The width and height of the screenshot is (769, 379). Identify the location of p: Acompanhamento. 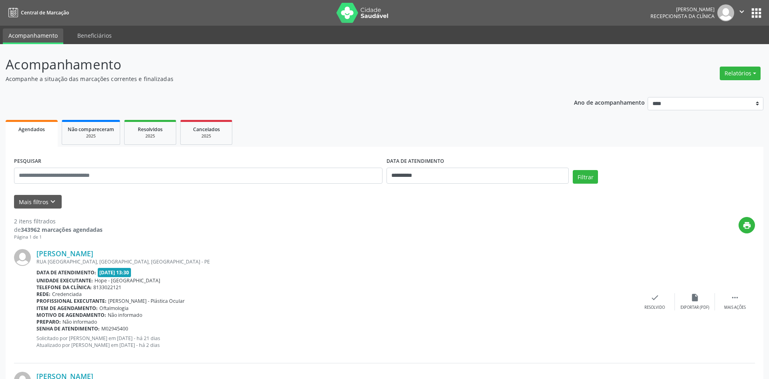
(271, 65).